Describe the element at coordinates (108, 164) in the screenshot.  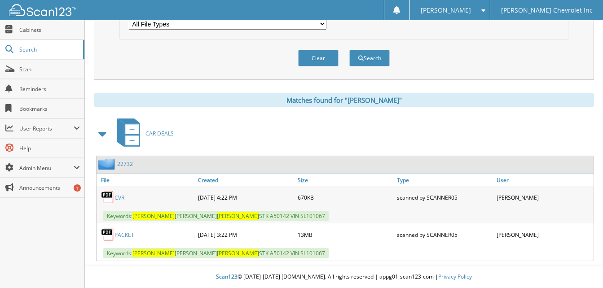
I see `img: folder2.png` at that location.